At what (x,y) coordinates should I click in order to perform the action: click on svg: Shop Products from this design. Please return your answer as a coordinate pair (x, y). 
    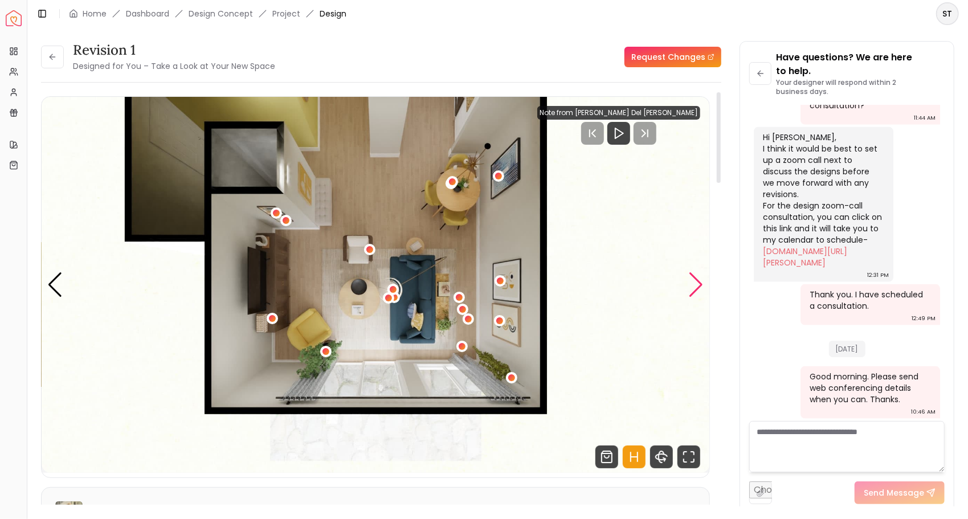
    Looking at the image, I should click on (607, 457).